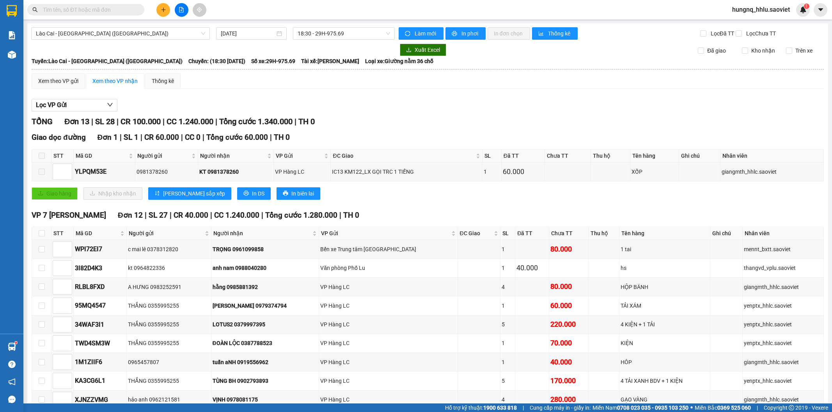  Describe the element at coordinates (166, 234) in the screenshot. I see `span: Người gửi` at that location.